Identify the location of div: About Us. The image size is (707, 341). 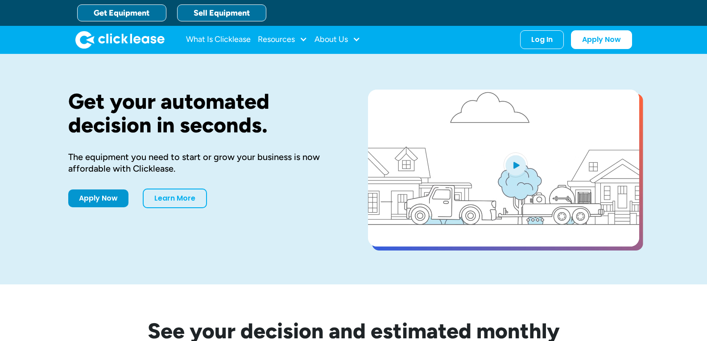
(337, 40).